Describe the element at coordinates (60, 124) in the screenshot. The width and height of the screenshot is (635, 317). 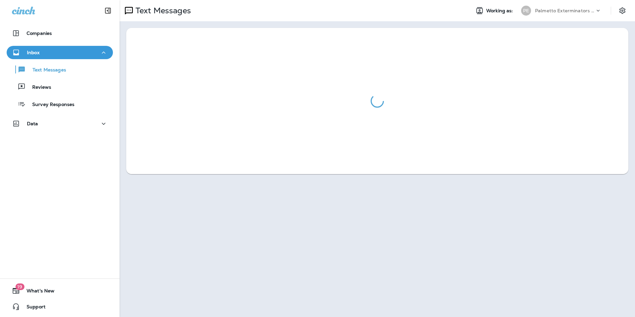
I see `button: Data` at that location.